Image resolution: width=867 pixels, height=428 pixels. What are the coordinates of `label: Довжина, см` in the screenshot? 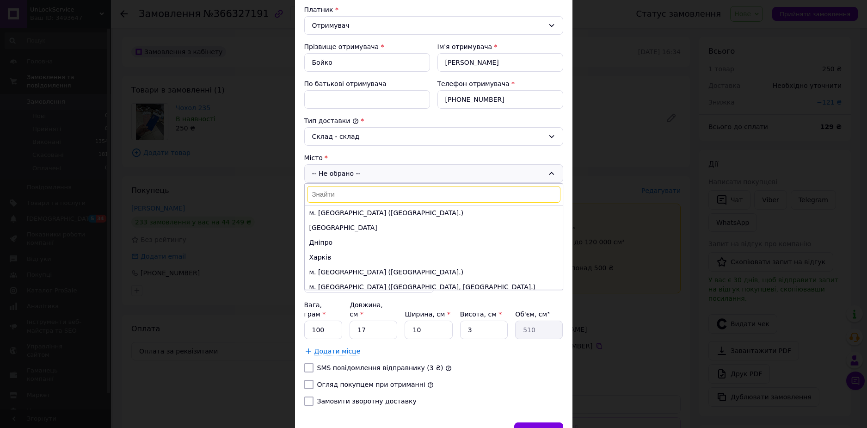 It's located at (366, 309).